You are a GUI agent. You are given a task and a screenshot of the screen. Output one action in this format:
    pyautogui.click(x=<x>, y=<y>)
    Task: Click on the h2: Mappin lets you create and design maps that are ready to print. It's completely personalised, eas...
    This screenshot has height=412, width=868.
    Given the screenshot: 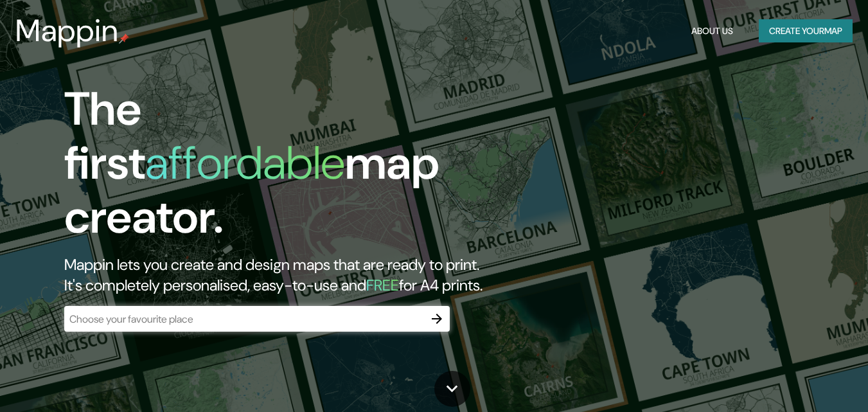 What is the action you would take?
    pyautogui.click(x=282, y=275)
    